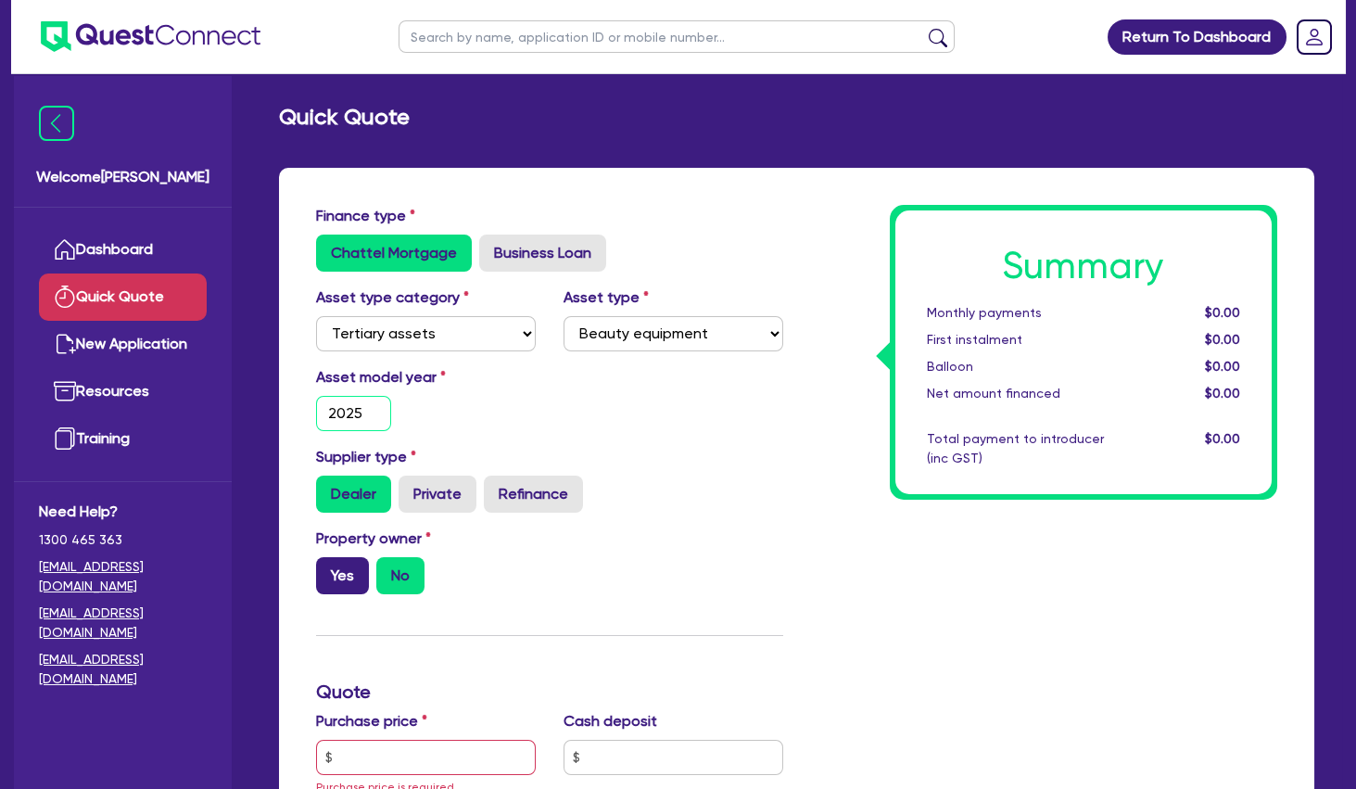  Describe the element at coordinates (542, 253) in the screenshot. I see `label: Business Loan` at that location.